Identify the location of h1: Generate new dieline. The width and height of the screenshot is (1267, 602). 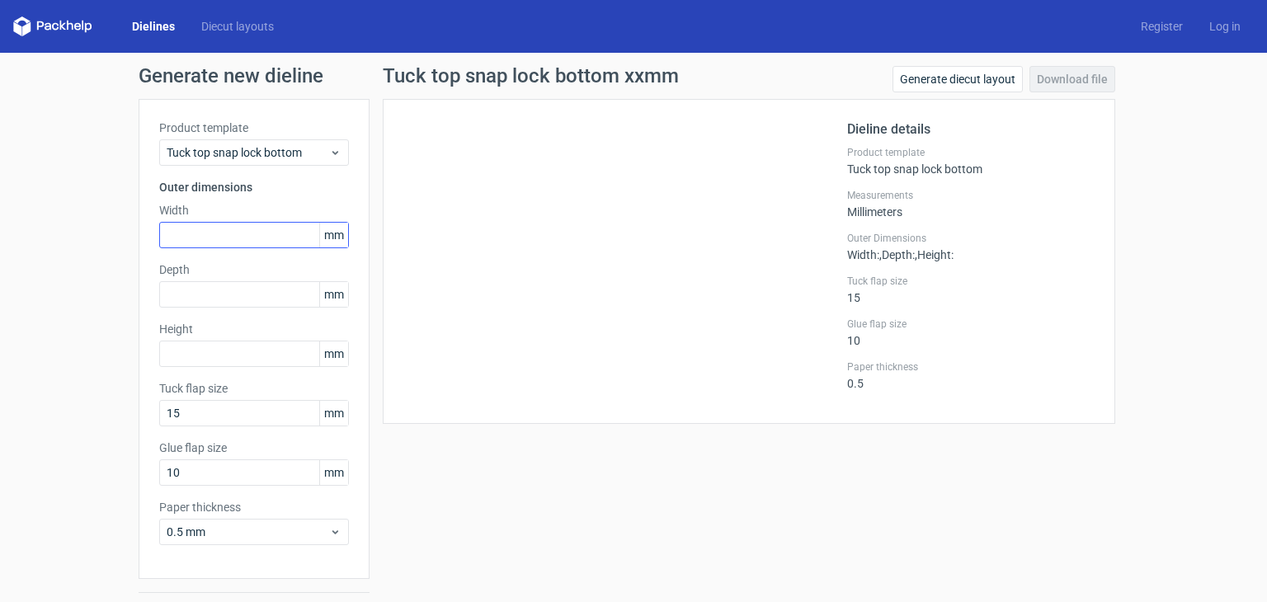
(633, 76).